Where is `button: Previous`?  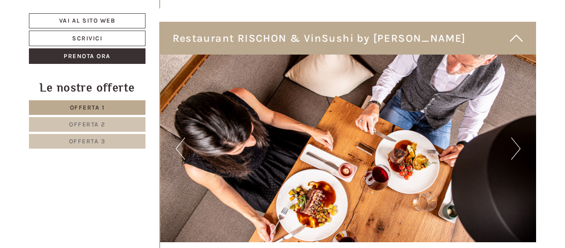 button: Previous is located at coordinates (180, 149).